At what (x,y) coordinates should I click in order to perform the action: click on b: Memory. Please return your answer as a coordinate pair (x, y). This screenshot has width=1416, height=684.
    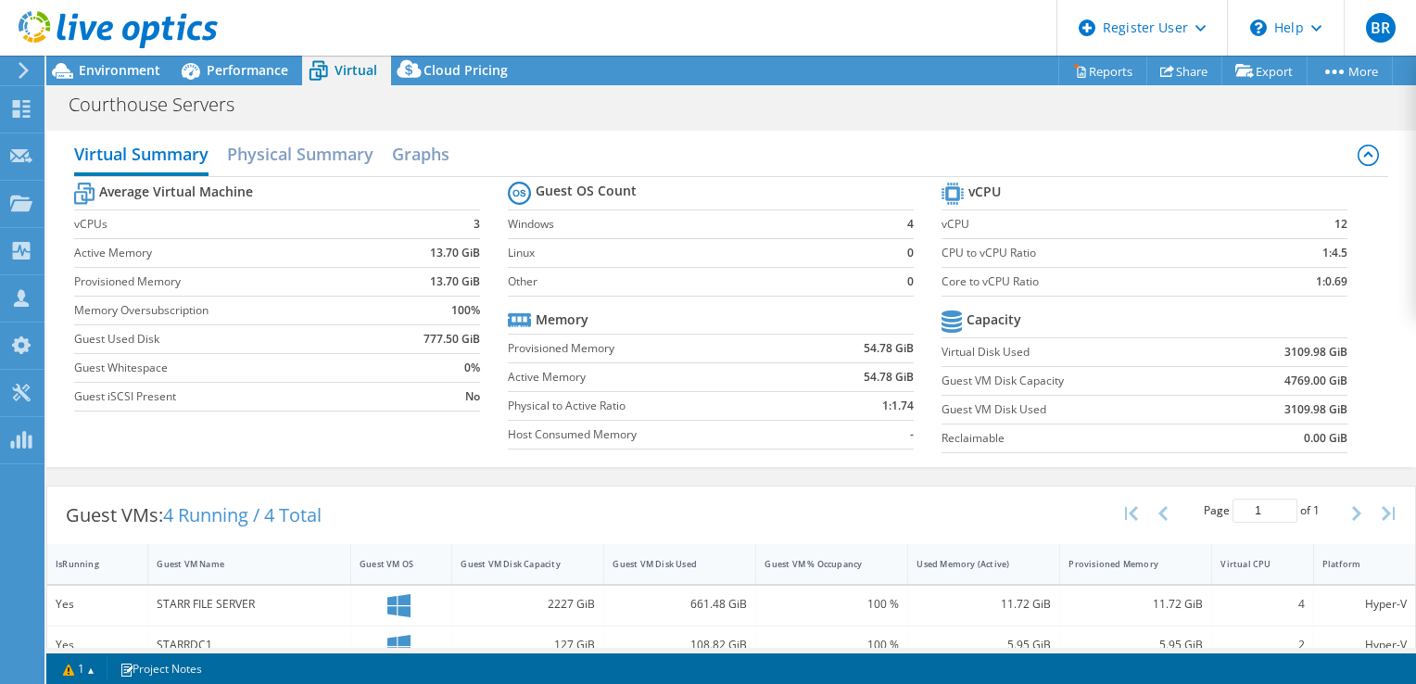
    Looking at the image, I should click on (562, 320).